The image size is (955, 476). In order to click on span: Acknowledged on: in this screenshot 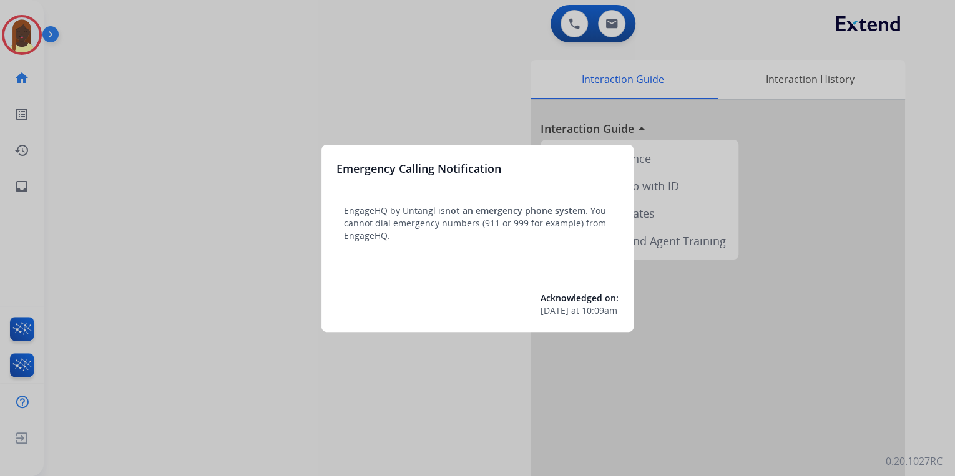, I will do `click(579, 298)`.